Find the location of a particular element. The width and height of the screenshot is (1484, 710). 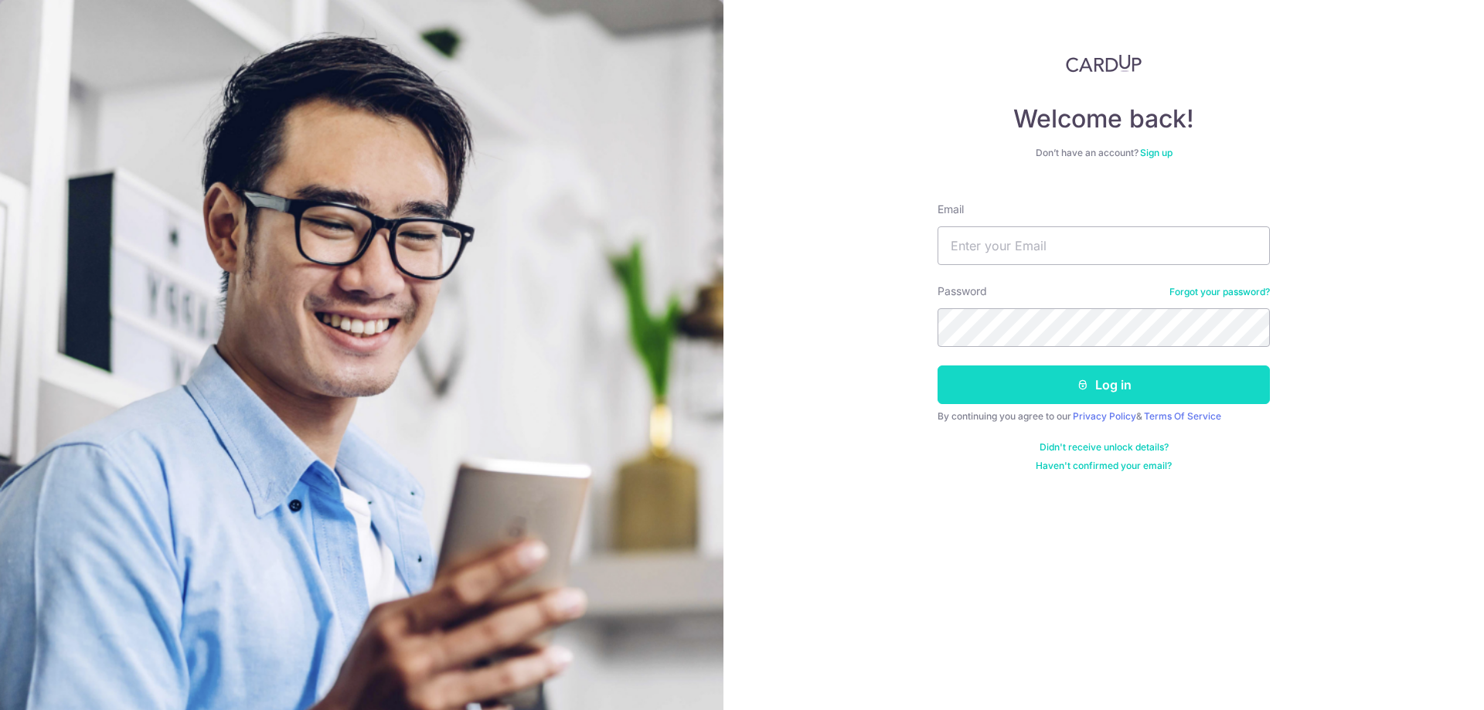

a: Privacy Policy is located at coordinates (1105, 416).